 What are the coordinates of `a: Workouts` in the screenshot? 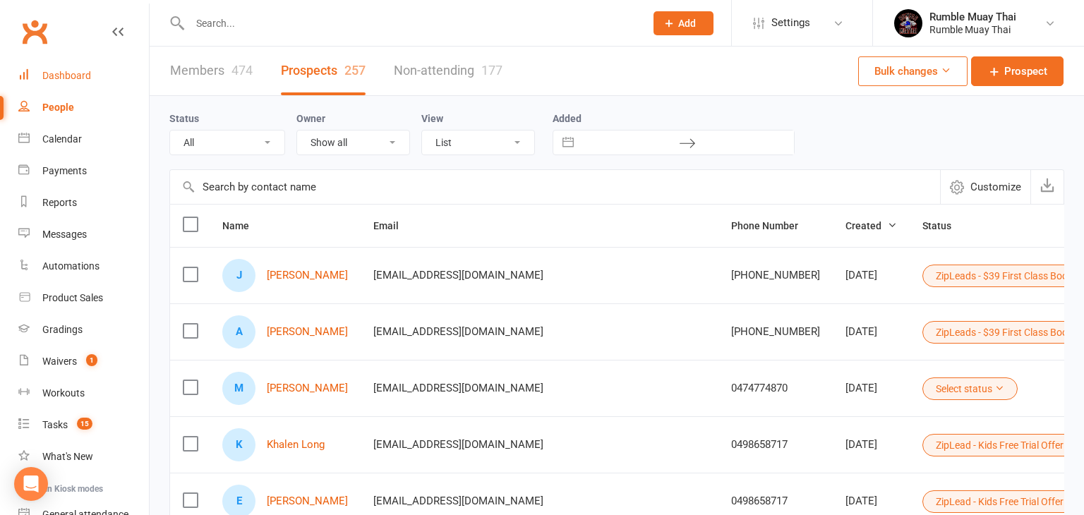 It's located at (83, 393).